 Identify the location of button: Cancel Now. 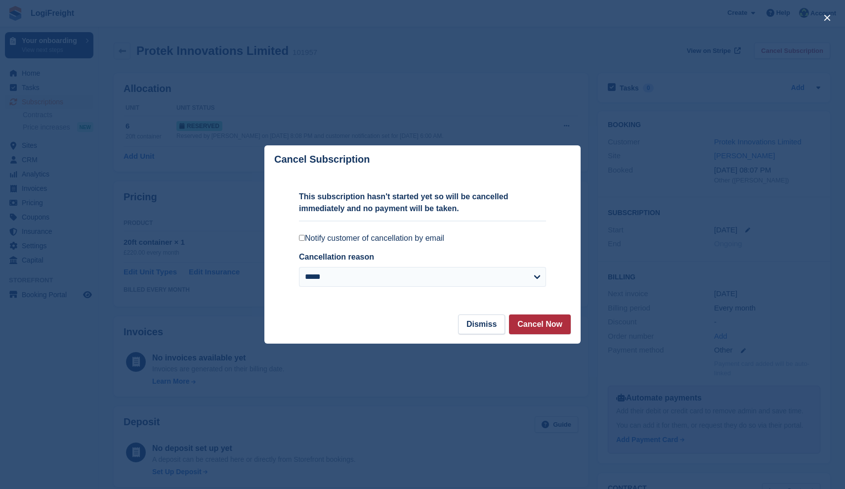
(540, 324).